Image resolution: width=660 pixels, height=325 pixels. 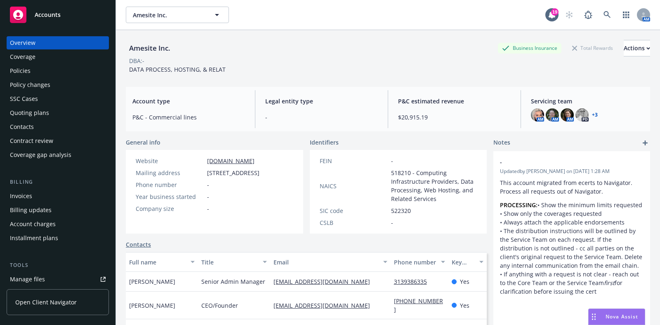 I want to click on span: P&C - Commercial lines, so click(x=189, y=117).